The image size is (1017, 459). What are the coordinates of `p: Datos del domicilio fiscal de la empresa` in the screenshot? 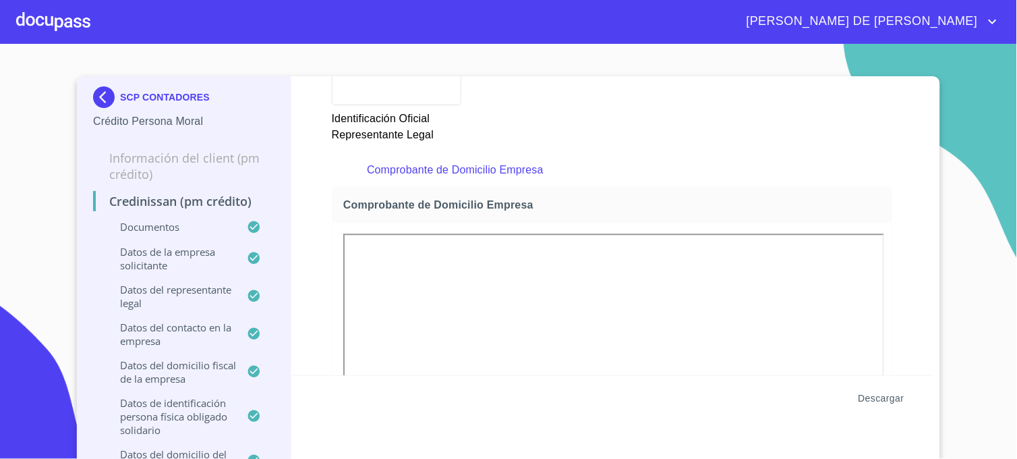 It's located at (170, 372).